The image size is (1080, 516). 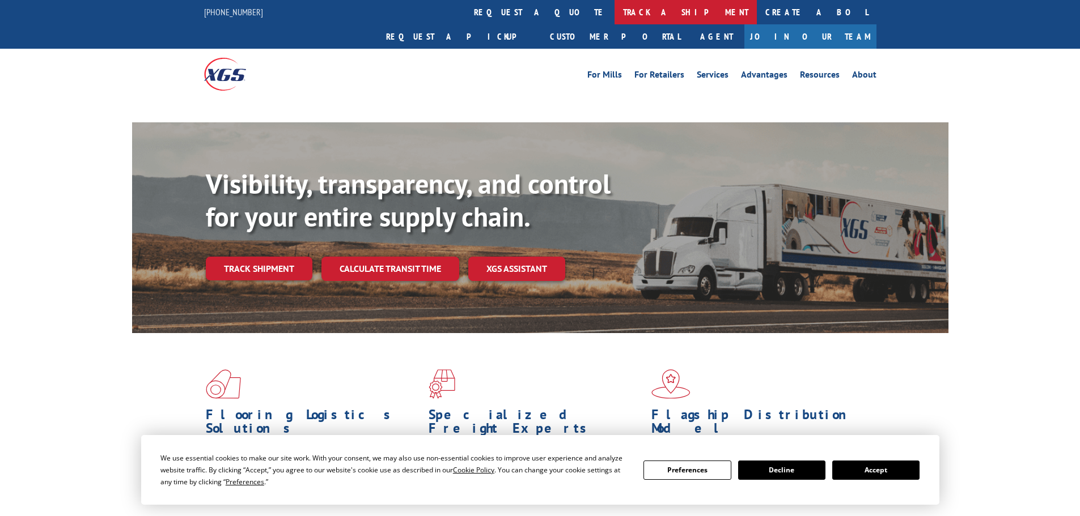 What do you see at coordinates (408, 200) in the screenshot?
I see `b: Visibility, transparency, and control for your entire supply chain.` at bounding box center [408, 200].